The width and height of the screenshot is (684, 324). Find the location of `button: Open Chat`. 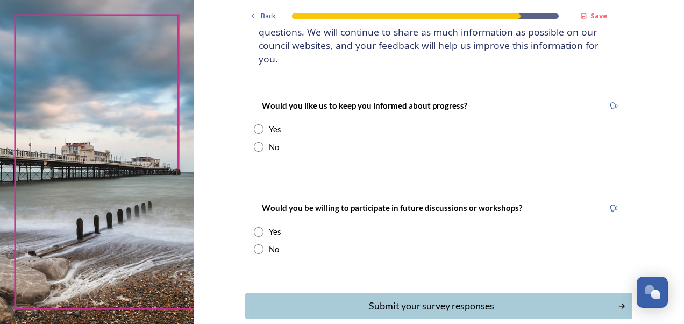

button: Open Chat is located at coordinates (653, 292).